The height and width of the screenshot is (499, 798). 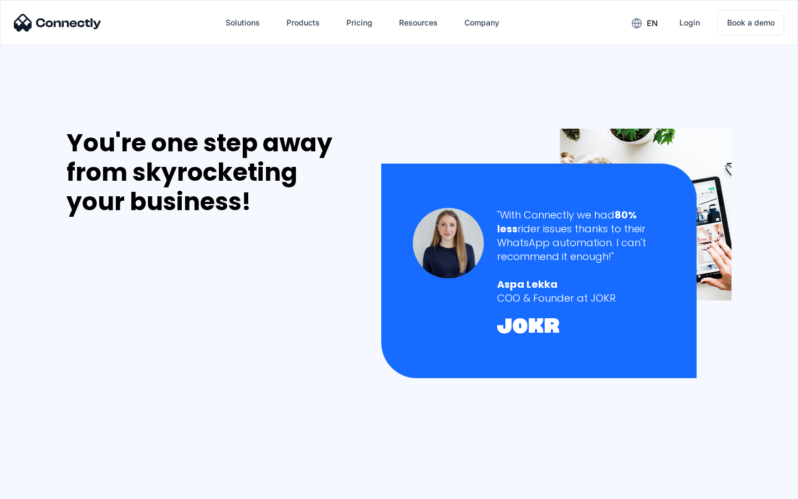 I want to click on div: Company, so click(x=481, y=23).